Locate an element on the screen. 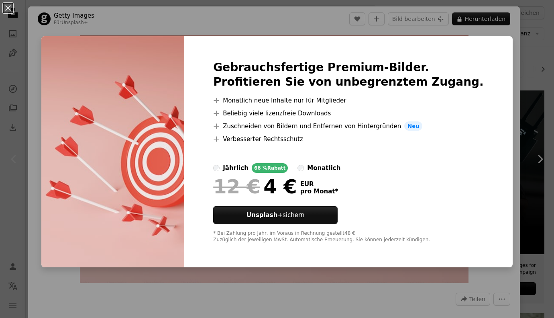 The height and width of the screenshot is (318, 554). span: EUR is located at coordinates (319, 184).